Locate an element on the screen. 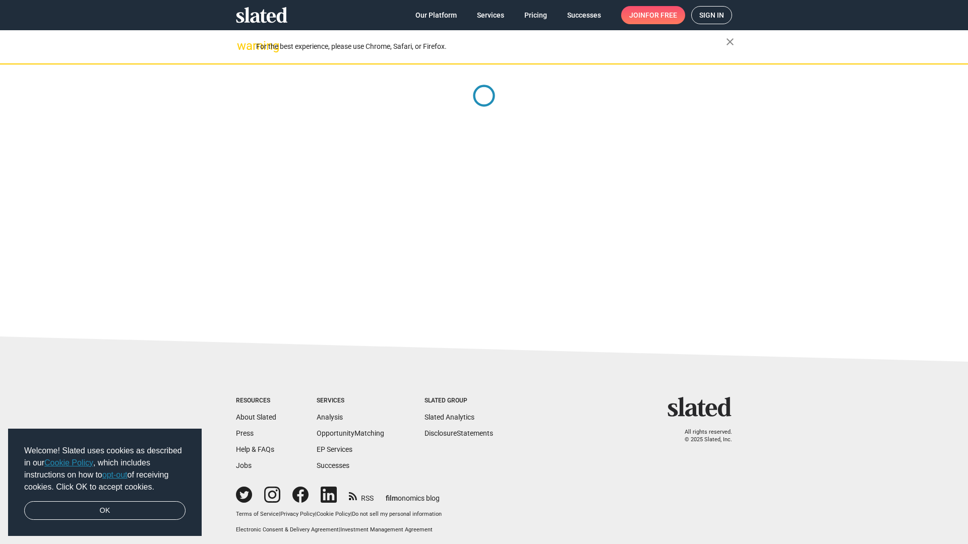 Image resolution: width=968 pixels, height=544 pixels. p: All rights reserved. © 2025 Slated, Inc. is located at coordinates (703, 436).